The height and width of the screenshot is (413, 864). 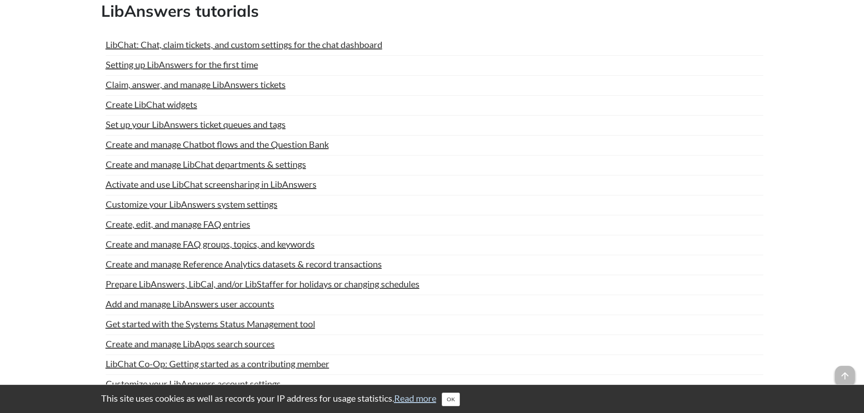 I want to click on a: Setting up LibAnswers for the first time, so click(x=182, y=64).